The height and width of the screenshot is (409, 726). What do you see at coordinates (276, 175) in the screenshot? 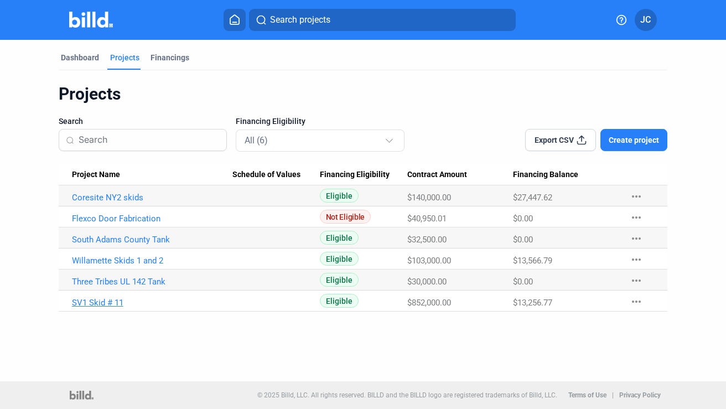
I see `div: Schedule of Values` at bounding box center [276, 175].